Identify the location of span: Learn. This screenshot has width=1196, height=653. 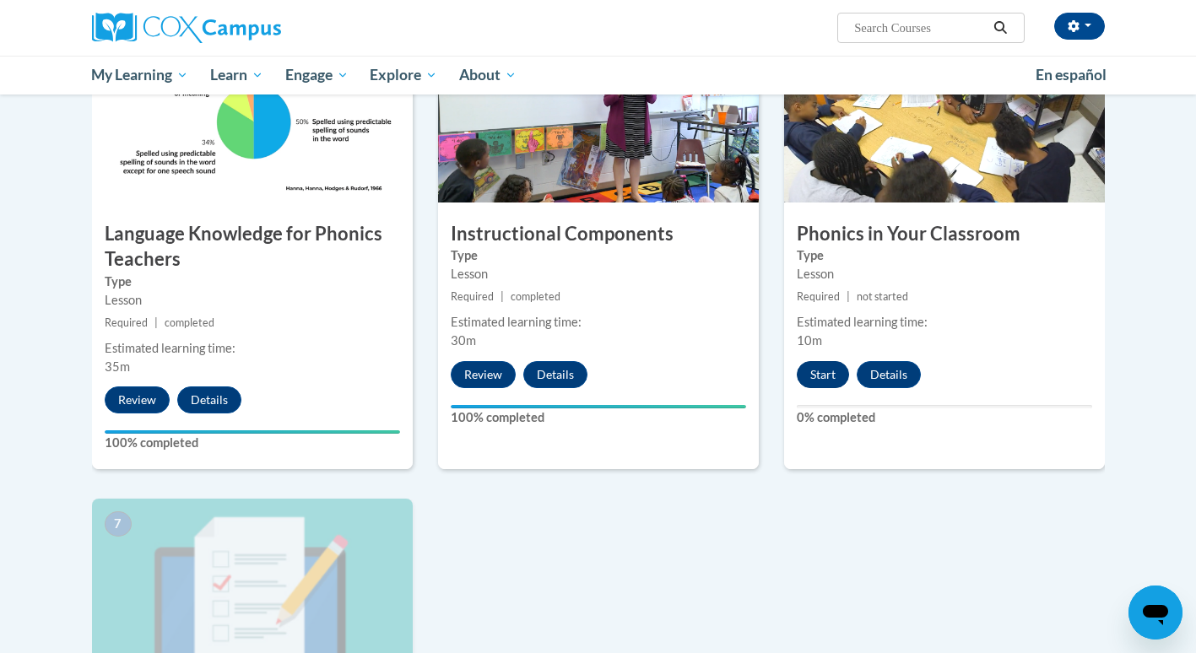
(236, 75).